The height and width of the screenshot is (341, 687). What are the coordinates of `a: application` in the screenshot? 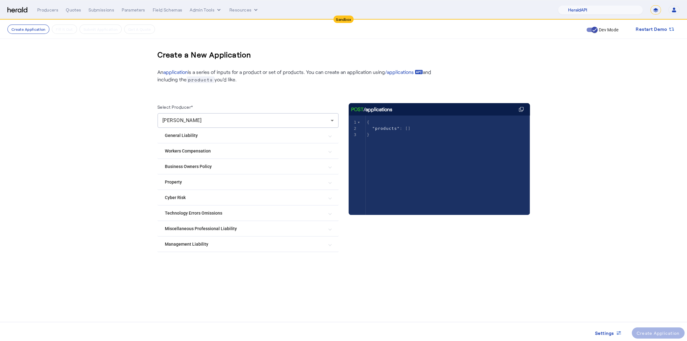 It's located at (175, 72).